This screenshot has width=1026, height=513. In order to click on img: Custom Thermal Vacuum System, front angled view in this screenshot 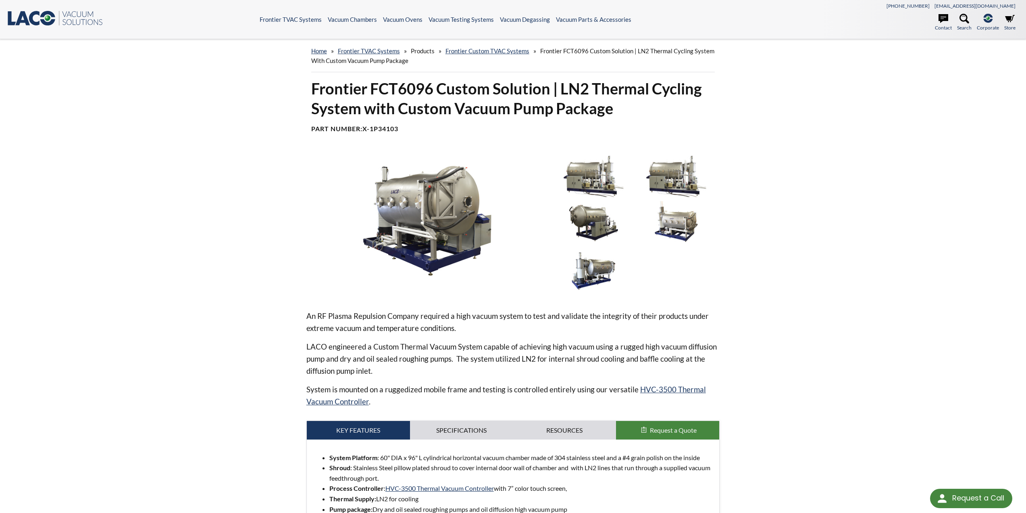, I will do `click(594, 223)`.